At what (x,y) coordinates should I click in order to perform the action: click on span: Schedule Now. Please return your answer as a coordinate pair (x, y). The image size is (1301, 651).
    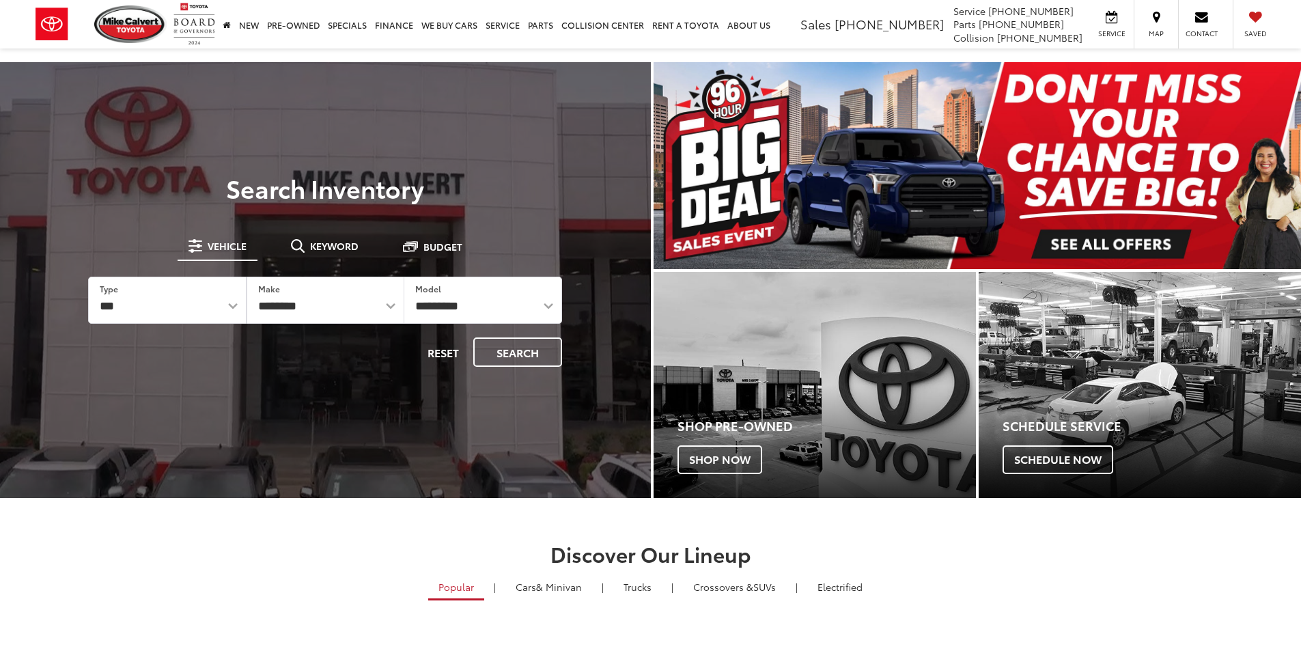
    Looking at the image, I should click on (1058, 460).